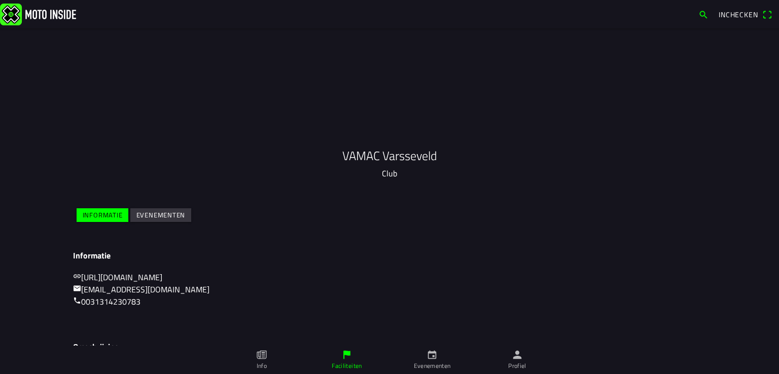 The width and height of the screenshot is (779, 374). I want to click on h3: Omschrijving, so click(389, 347).